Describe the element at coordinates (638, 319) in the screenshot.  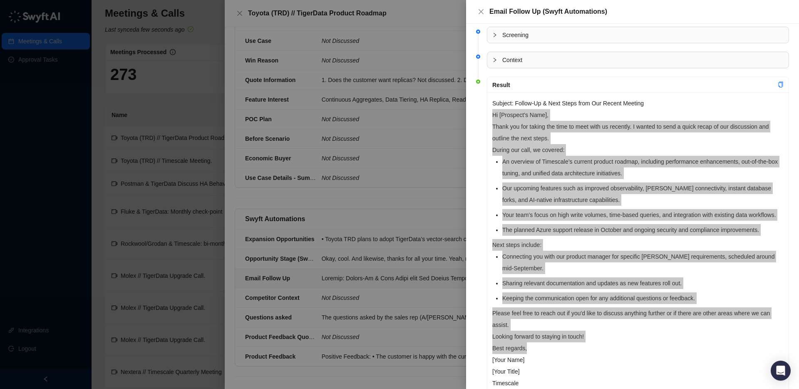
I see `p: Please feel free to reach out if you'd like to discuss anything further or if there are other are...` at that location.